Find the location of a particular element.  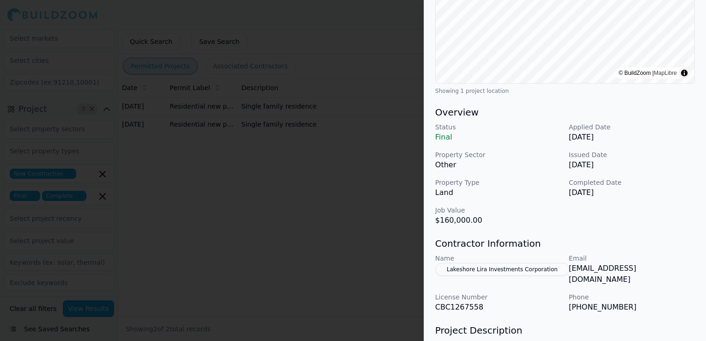

p: License Number is located at coordinates (498, 297).